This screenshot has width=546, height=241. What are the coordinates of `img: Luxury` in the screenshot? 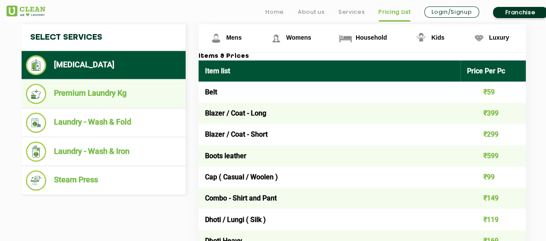 It's located at (479, 38).